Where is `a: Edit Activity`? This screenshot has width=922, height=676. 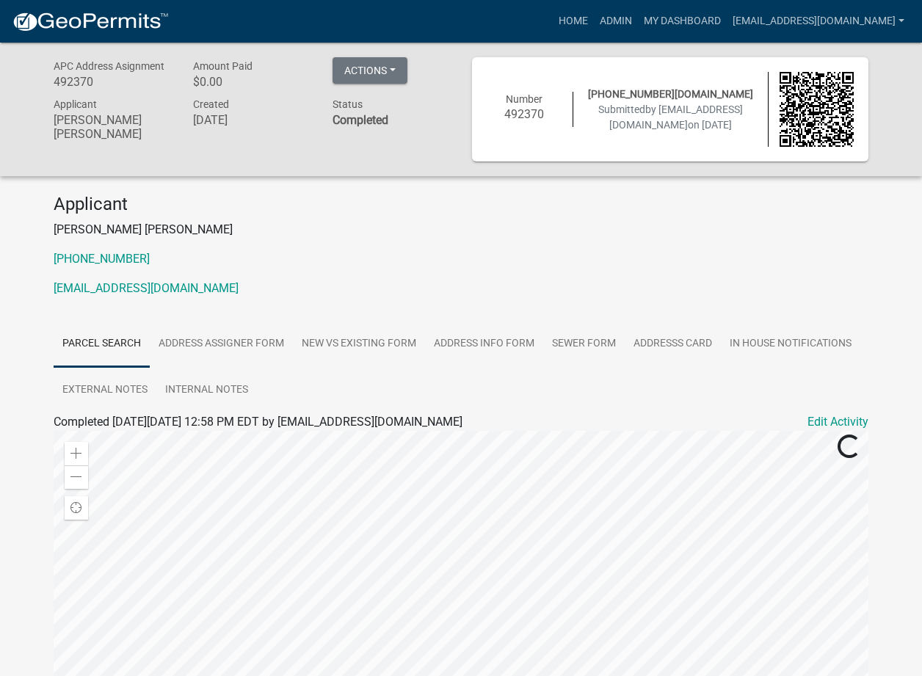 a: Edit Activity is located at coordinates (837, 422).